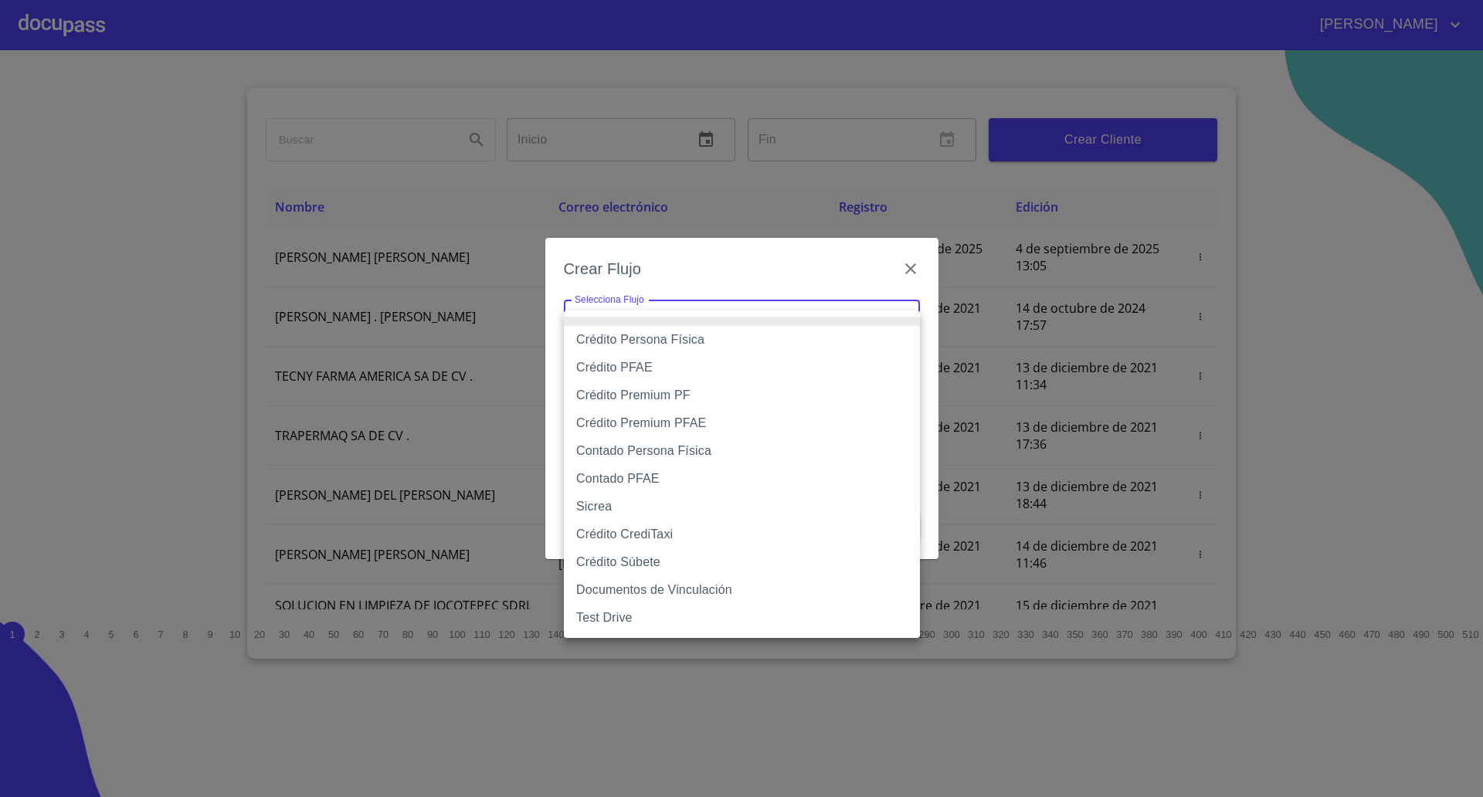  Describe the element at coordinates (742, 590) in the screenshot. I see `li: Documentos de Vinculación` at that location.